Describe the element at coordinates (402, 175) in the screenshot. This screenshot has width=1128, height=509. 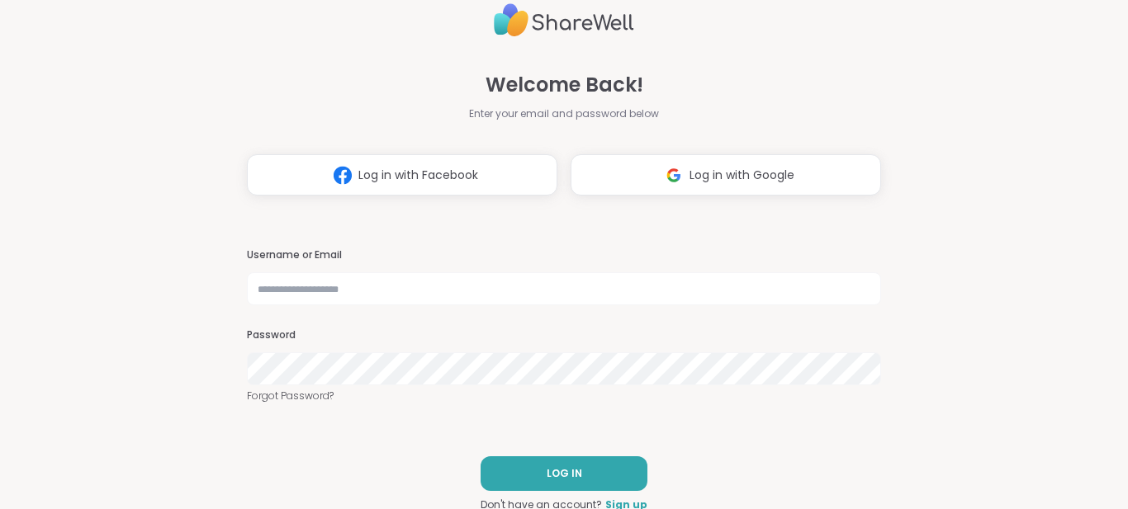
I see `button: Log in with Facebook` at that location.